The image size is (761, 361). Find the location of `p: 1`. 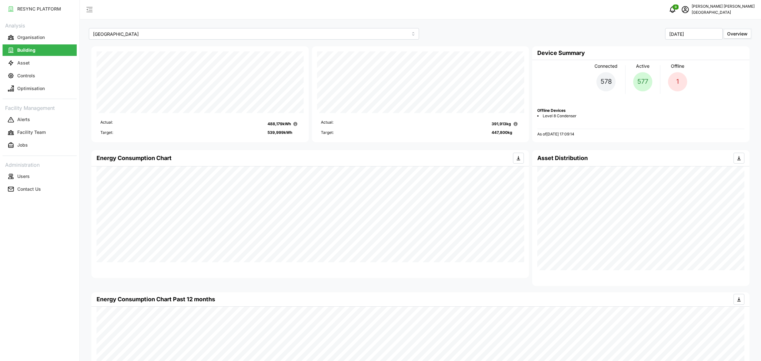

p: 1 is located at coordinates (678, 82).